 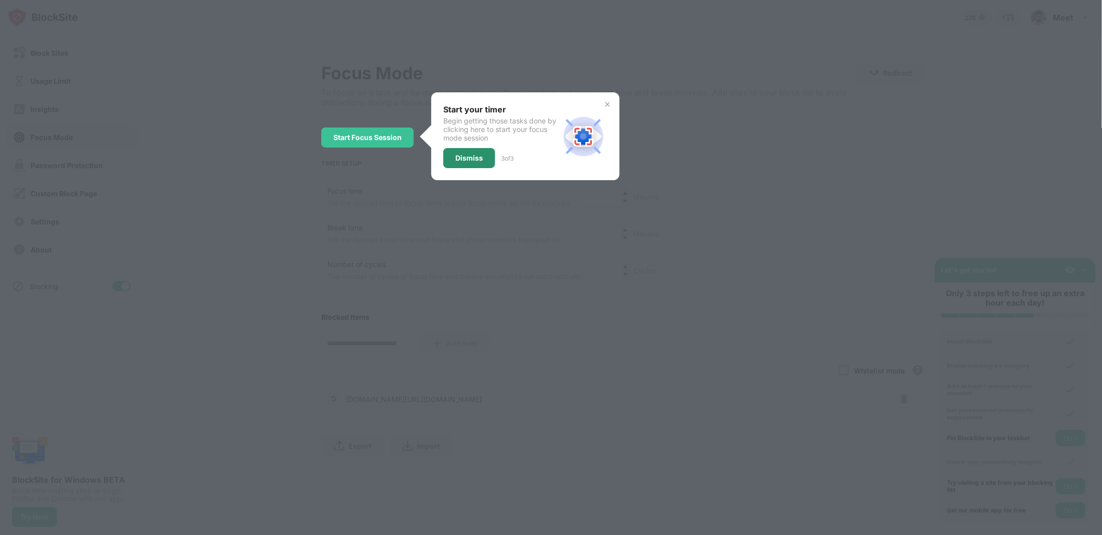 I want to click on div: Dismiss, so click(x=469, y=158).